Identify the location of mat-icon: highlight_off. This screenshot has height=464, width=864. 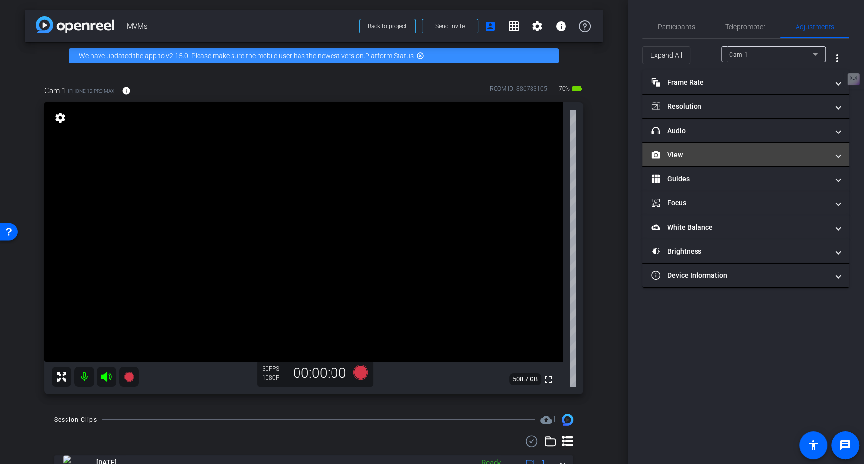
(420, 56).